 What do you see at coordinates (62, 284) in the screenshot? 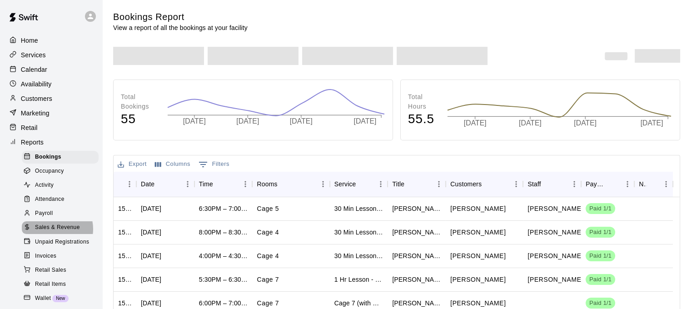
I see `a: Retail Items` at bounding box center [62, 284].